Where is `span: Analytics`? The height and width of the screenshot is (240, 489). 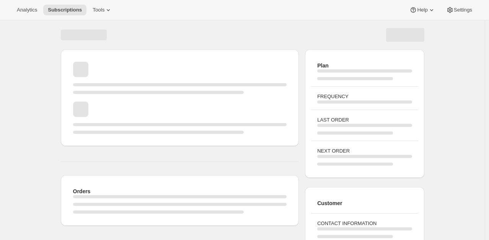
span: Analytics is located at coordinates (27, 10).